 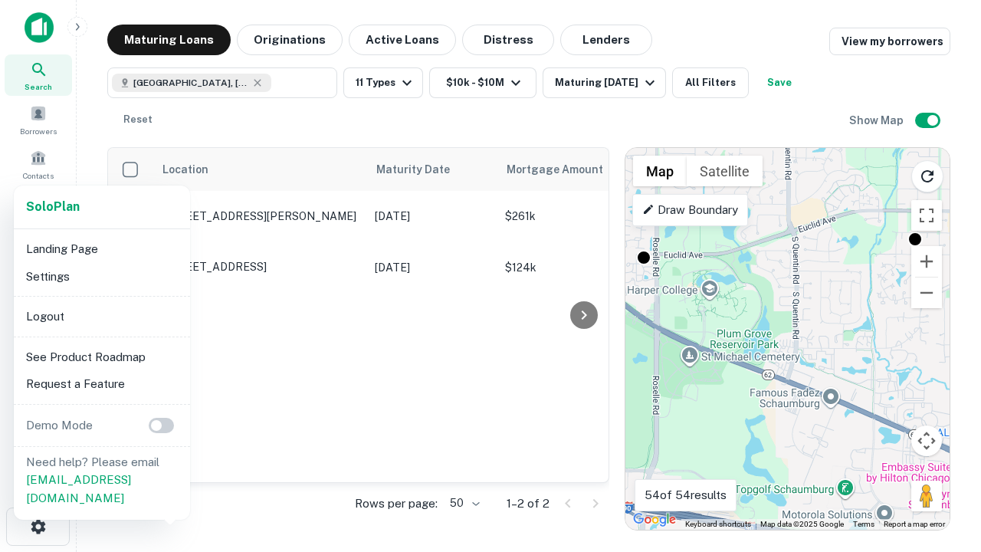 What do you see at coordinates (53, 207) in the screenshot?
I see `a: SoloPlan` at bounding box center [53, 207].